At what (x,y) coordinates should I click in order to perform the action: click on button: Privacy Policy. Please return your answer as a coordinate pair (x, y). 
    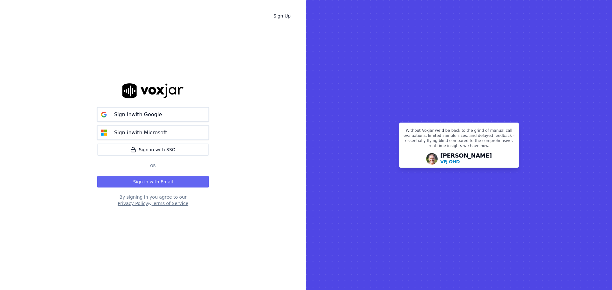
    Looking at the image, I should click on (133, 204).